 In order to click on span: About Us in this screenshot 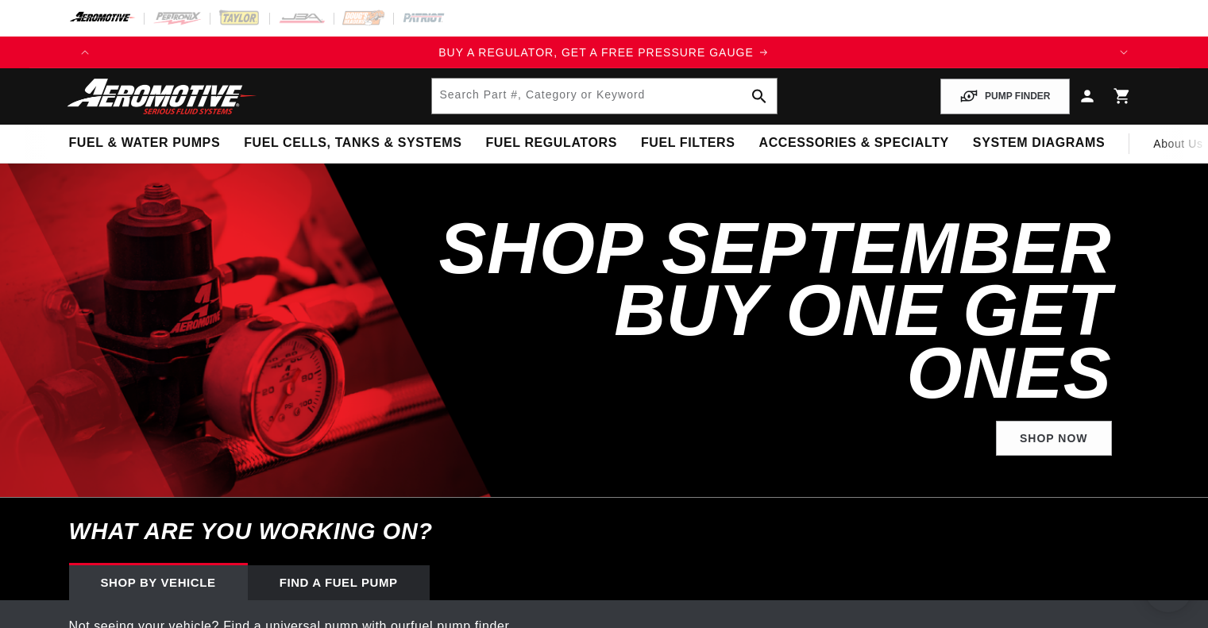, I will do `click(1177, 144)`.